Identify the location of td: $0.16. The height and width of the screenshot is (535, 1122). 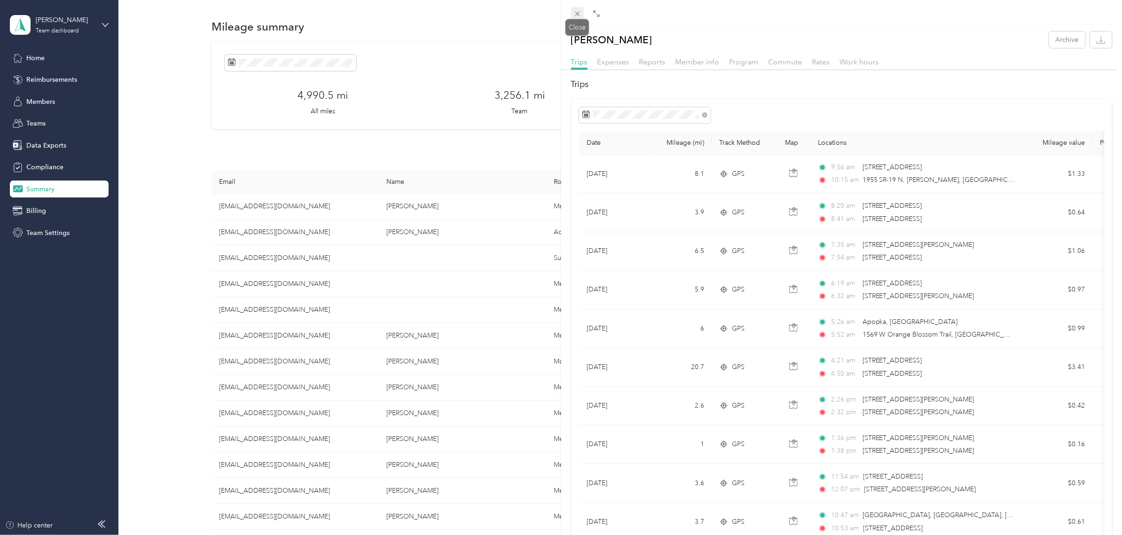
(1059, 445).